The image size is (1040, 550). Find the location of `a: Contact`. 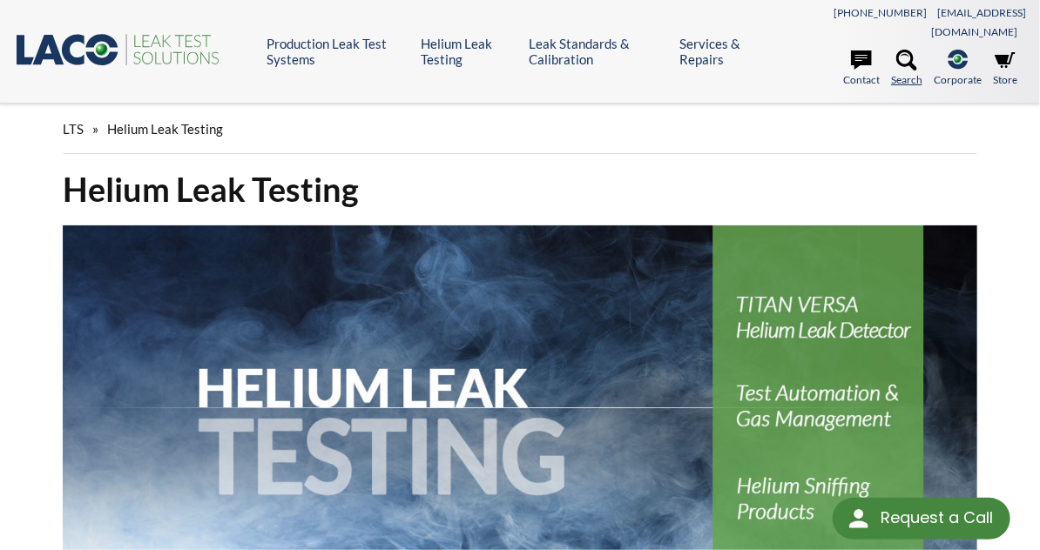

a: Contact is located at coordinates (861, 69).